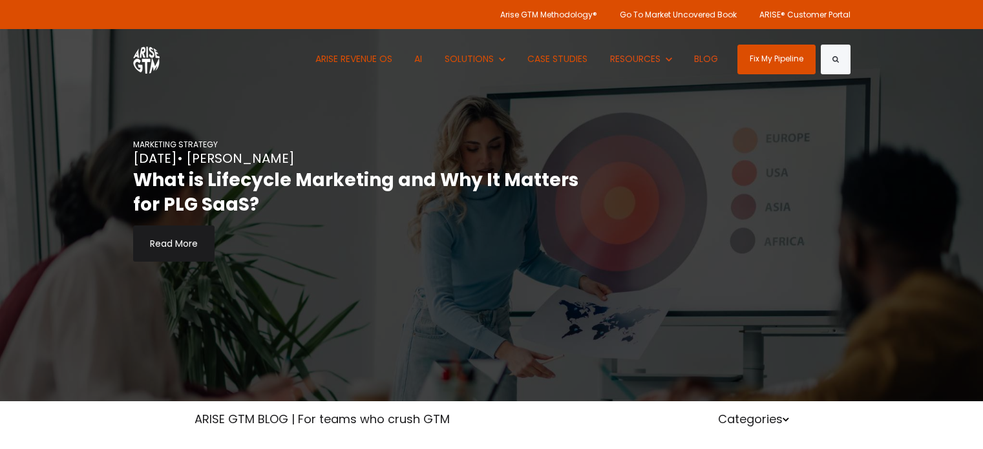 Image resolution: width=983 pixels, height=449 pixels. I want to click on a: AI, so click(419, 59).